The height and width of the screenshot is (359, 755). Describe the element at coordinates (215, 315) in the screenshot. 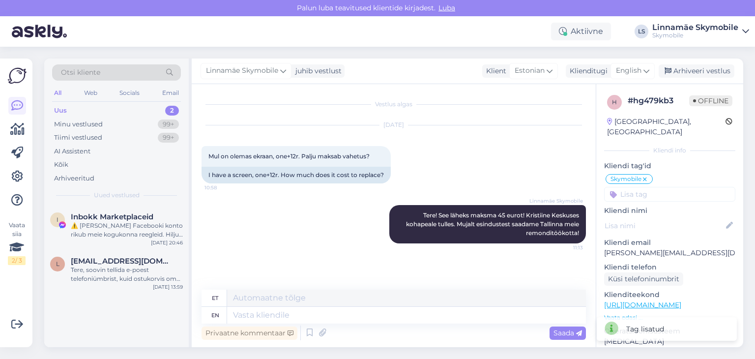

I see `div: en` at that location.